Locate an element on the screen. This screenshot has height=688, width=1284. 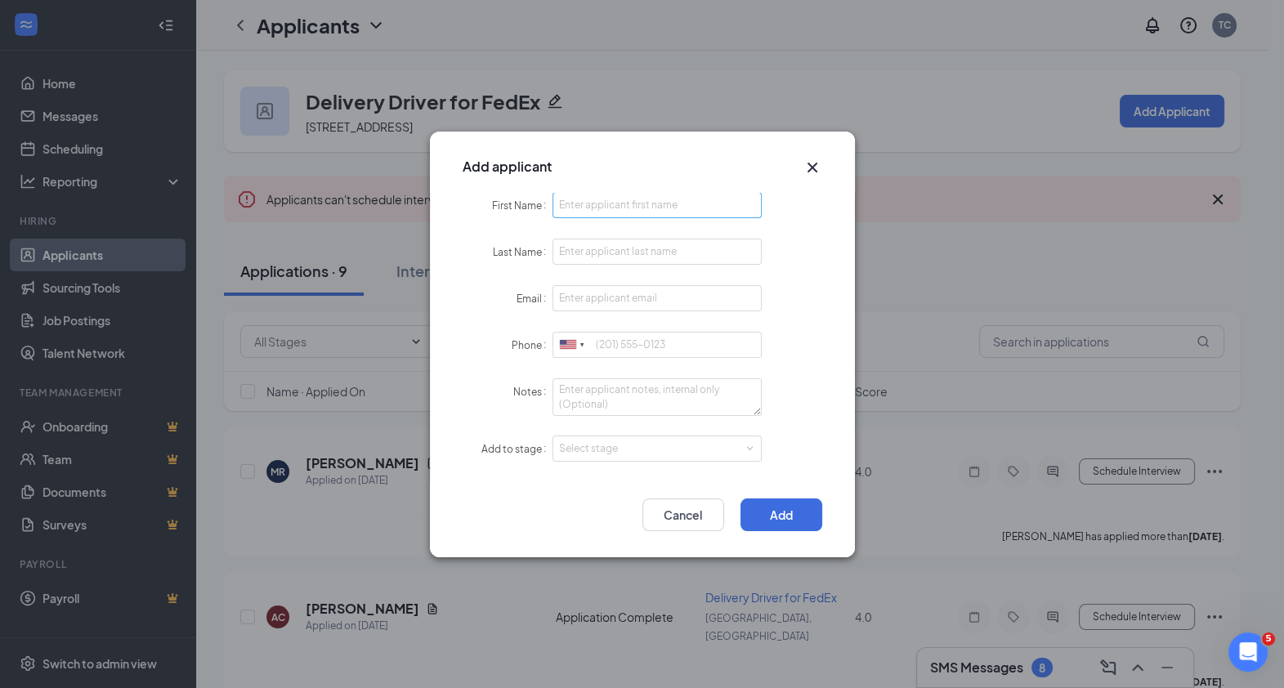
label: Last Name is located at coordinates (522, 252).